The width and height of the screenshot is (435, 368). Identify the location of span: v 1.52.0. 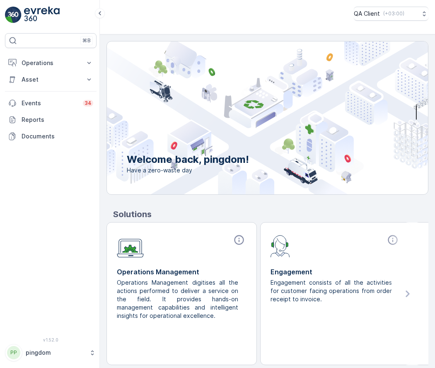
(51, 340).